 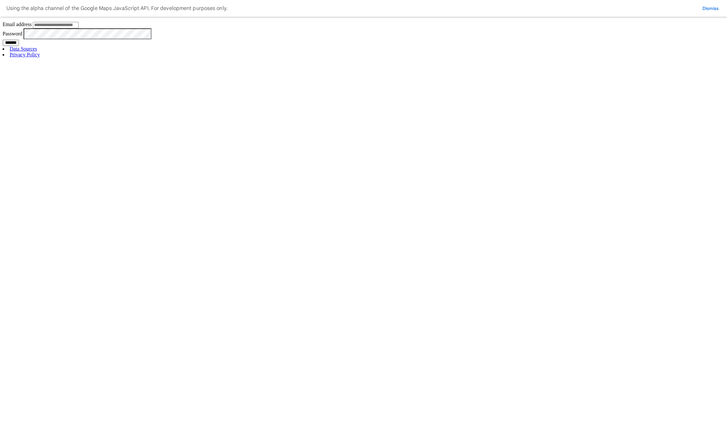 What do you see at coordinates (12, 33) in the screenshot?
I see `label: Password` at bounding box center [12, 33].